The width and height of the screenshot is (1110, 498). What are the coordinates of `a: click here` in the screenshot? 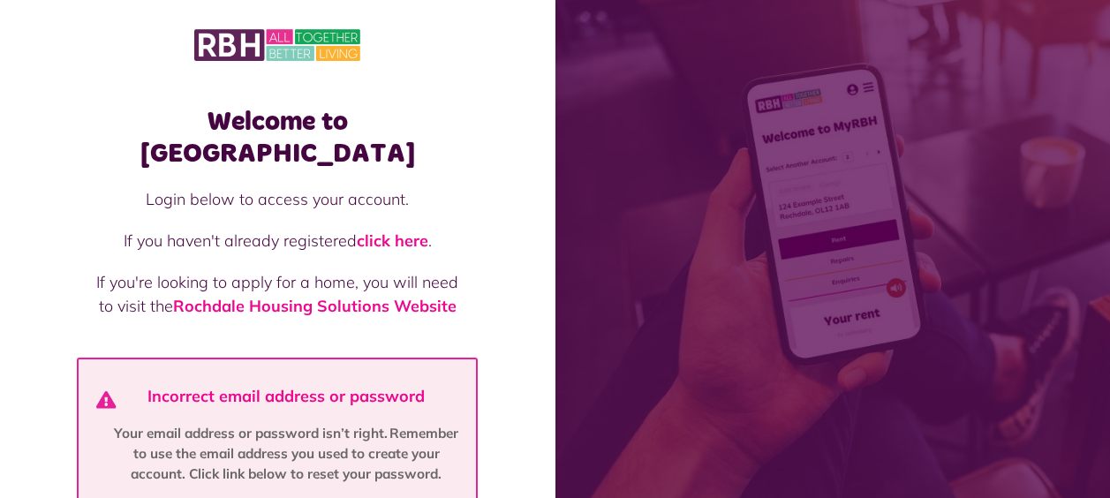 It's located at (392, 240).